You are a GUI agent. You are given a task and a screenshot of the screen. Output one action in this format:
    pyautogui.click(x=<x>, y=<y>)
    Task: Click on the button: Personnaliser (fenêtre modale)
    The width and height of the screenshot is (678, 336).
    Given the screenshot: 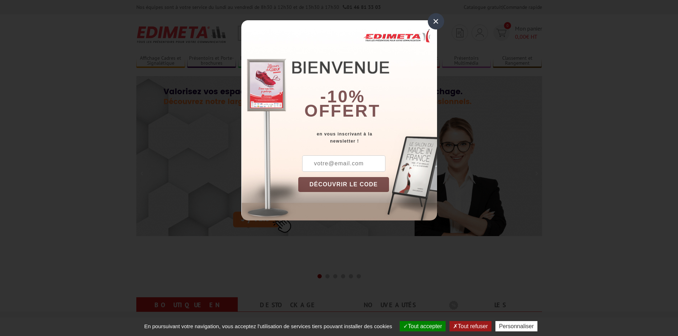 What is the action you would take?
    pyautogui.click(x=516, y=326)
    